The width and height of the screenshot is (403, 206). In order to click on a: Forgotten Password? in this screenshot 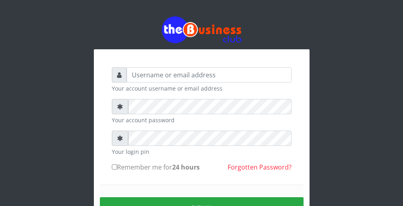, I will do `click(260, 167)`.